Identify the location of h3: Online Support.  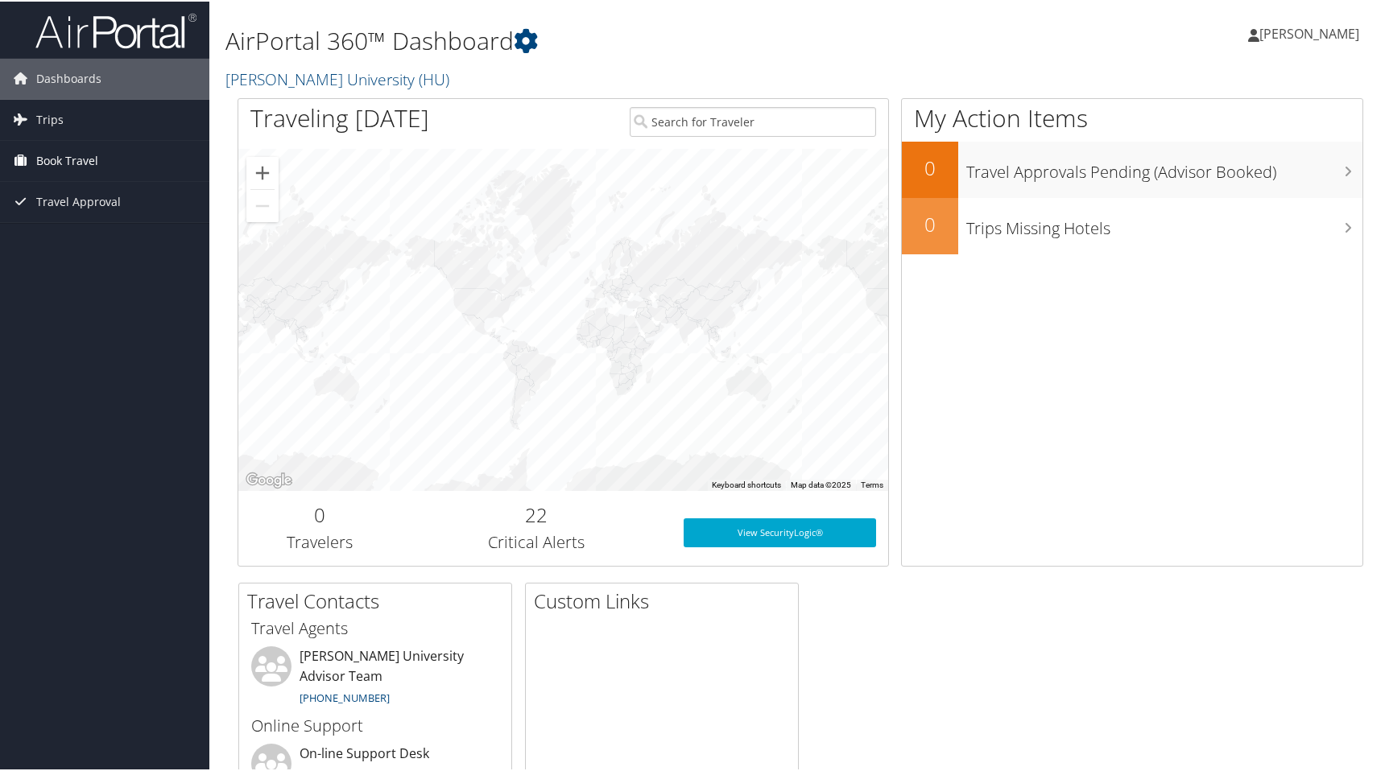
(375, 725).